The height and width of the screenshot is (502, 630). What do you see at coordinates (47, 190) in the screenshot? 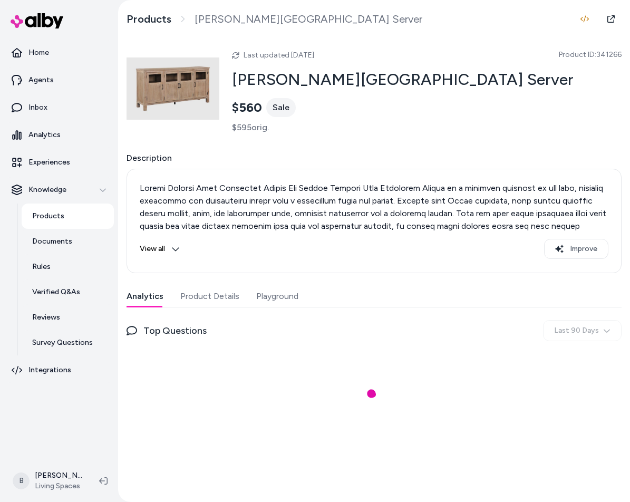
I see `p: Knowledge` at bounding box center [47, 190].